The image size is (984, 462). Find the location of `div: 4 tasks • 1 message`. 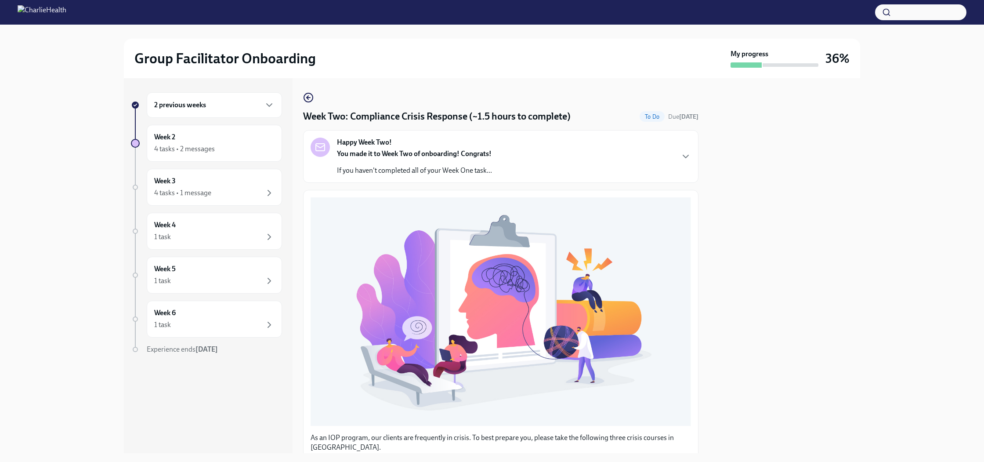

div: 4 tasks • 1 message is located at coordinates (183, 193).